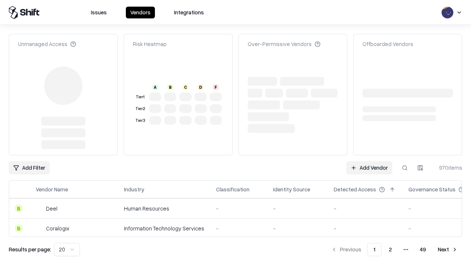 This screenshot has height=265, width=471. What do you see at coordinates (99, 13) in the screenshot?
I see `button: Issues` at bounding box center [99, 13].